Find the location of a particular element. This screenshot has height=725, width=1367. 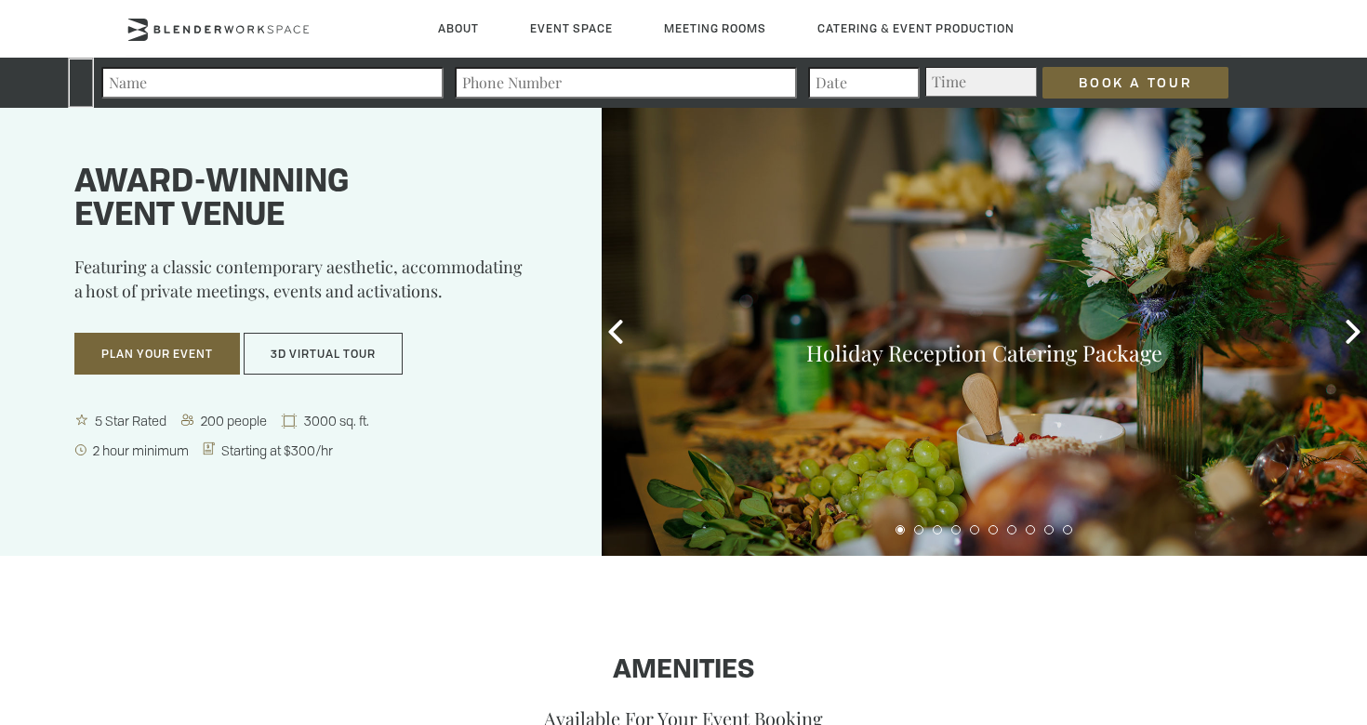

span: 3000 sq. ft. is located at coordinates (338, 420).